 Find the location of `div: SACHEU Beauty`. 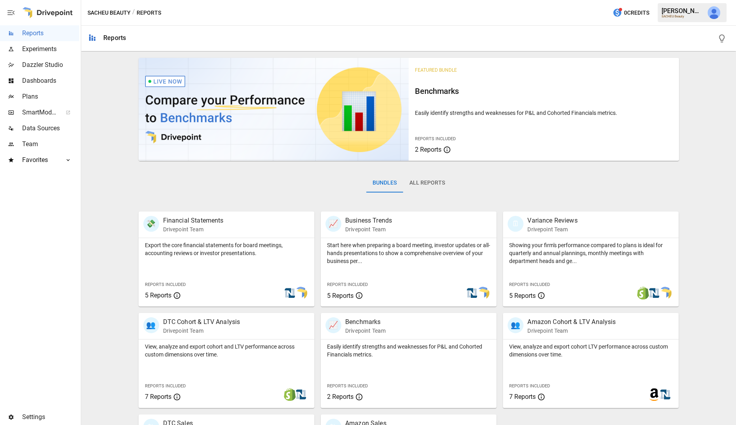

div: SACHEU Beauty is located at coordinates (682, 16).